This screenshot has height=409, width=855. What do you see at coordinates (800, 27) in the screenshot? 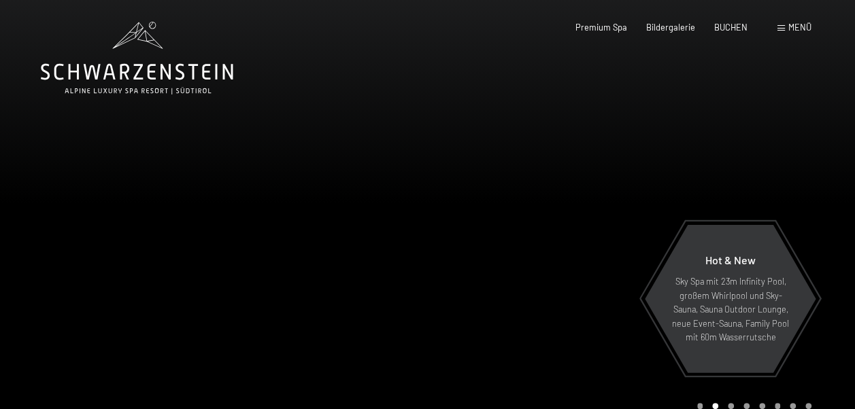
I see `span: Menü` at bounding box center [800, 27].